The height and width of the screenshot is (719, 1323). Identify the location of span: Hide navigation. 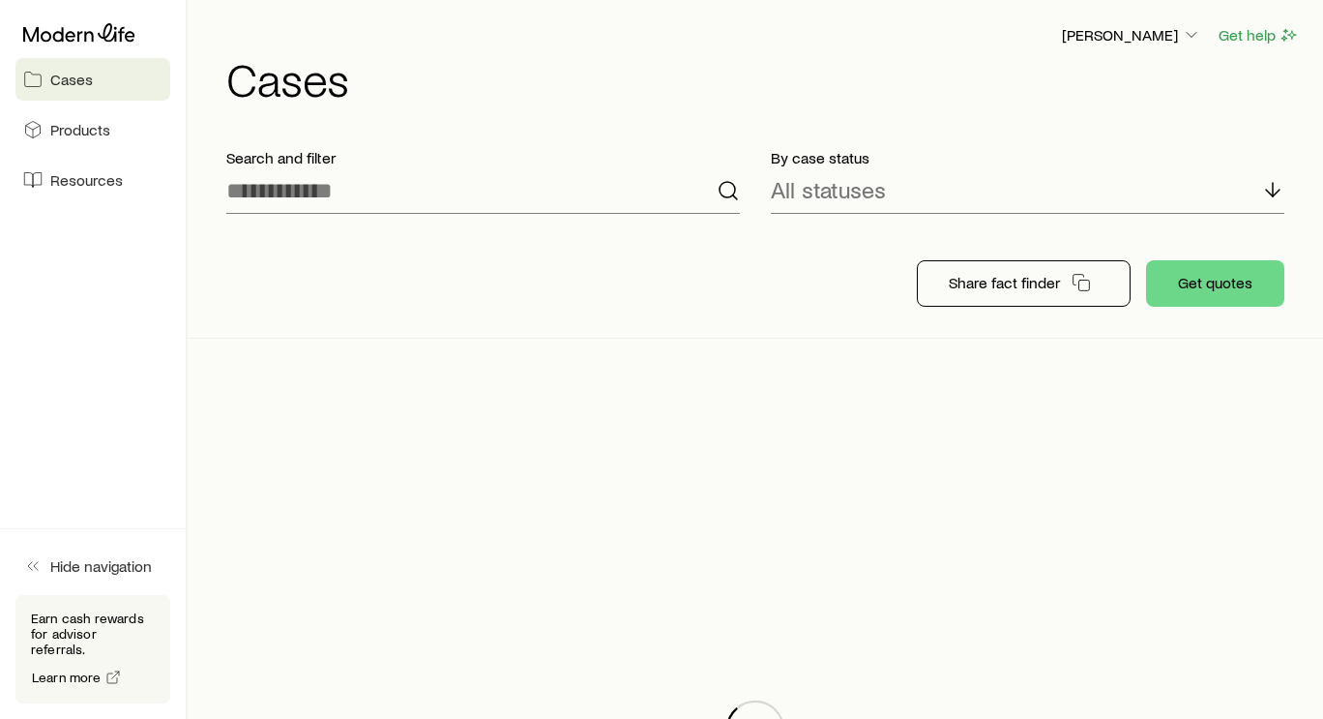
(101, 566).